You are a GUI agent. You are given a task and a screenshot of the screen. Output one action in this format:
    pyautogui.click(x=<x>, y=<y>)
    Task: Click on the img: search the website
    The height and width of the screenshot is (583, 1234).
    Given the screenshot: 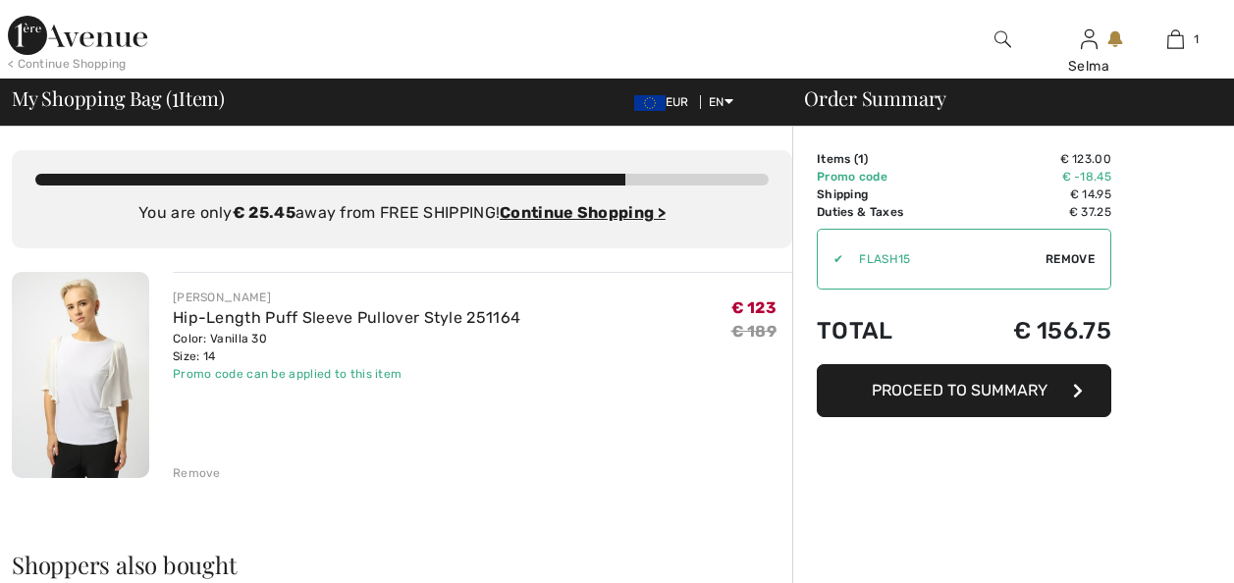 What is the action you would take?
    pyautogui.click(x=1002, y=39)
    